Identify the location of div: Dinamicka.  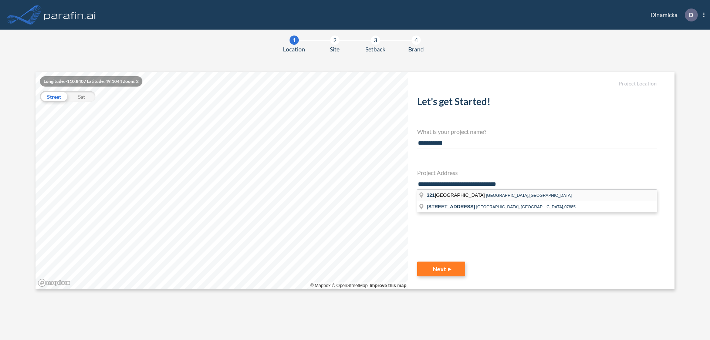
(672, 15).